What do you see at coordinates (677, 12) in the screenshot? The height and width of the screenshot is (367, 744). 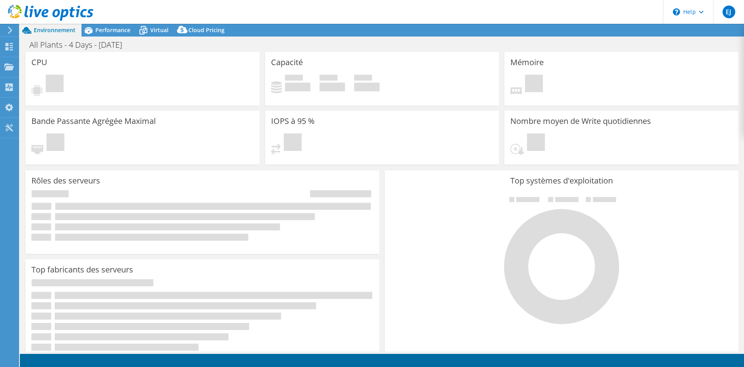 I see `svg: \n` at bounding box center [677, 12].